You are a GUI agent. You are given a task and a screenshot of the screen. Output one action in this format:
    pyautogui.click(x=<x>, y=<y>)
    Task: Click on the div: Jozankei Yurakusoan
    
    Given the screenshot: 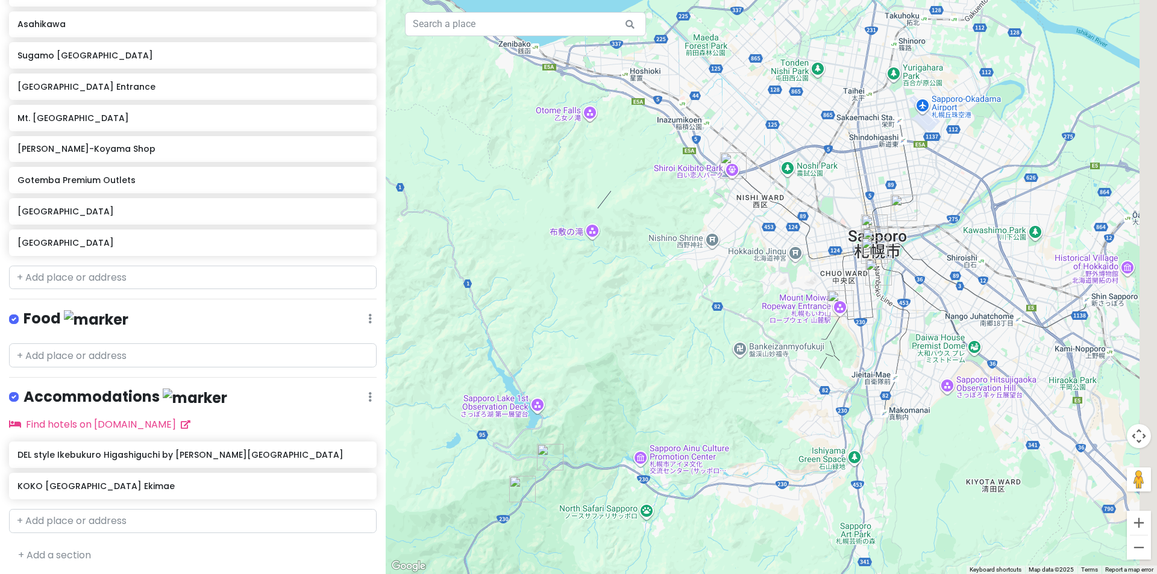 What is the action you would take?
    pyautogui.click(x=550, y=457)
    